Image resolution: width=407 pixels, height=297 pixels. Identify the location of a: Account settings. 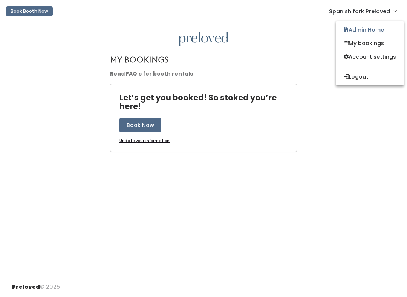
(369, 57).